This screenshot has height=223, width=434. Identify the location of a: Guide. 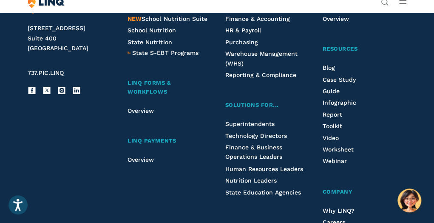
(331, 91).